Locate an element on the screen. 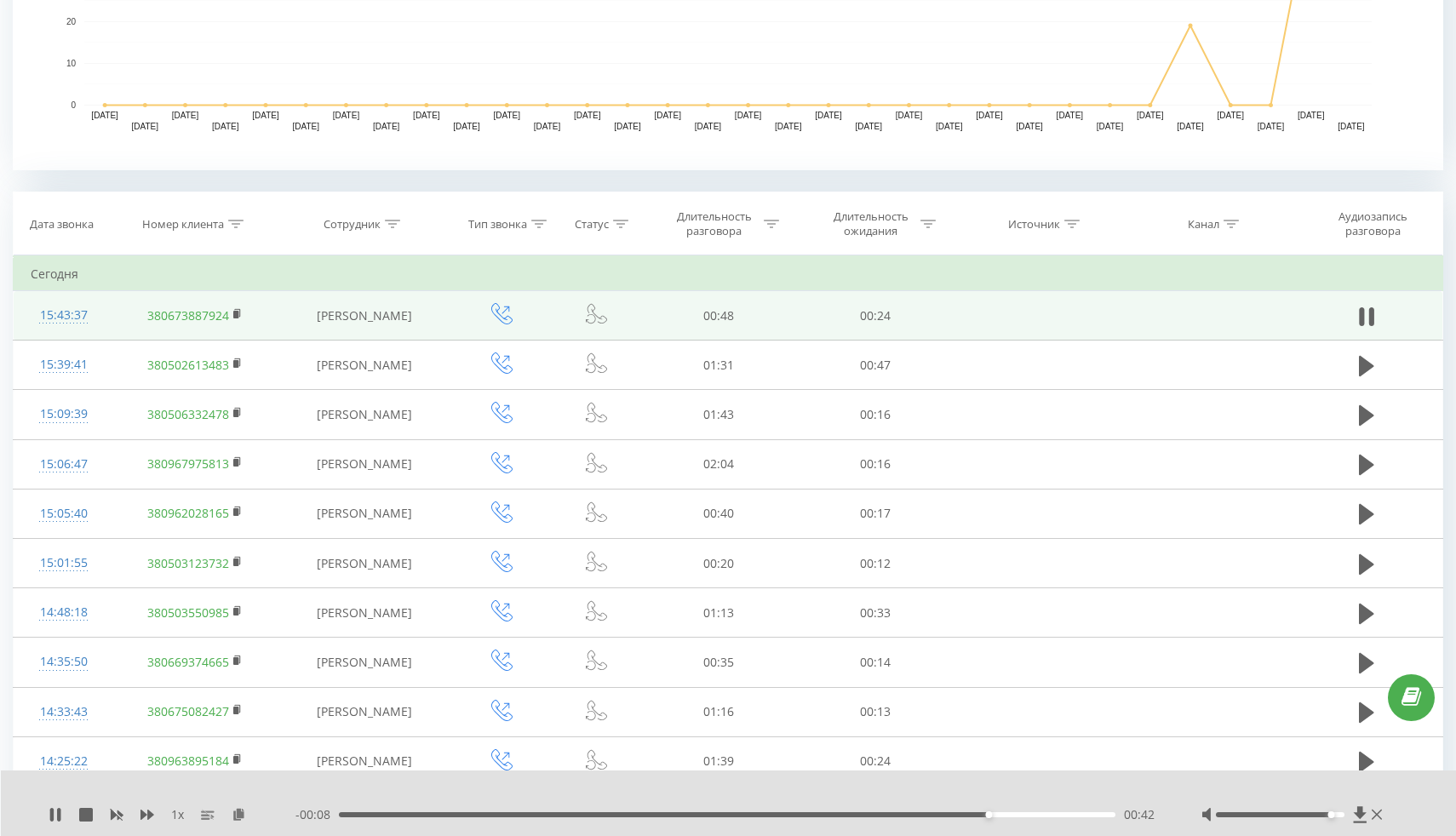  div: Сотрудник is located at coordinates (351, 224).